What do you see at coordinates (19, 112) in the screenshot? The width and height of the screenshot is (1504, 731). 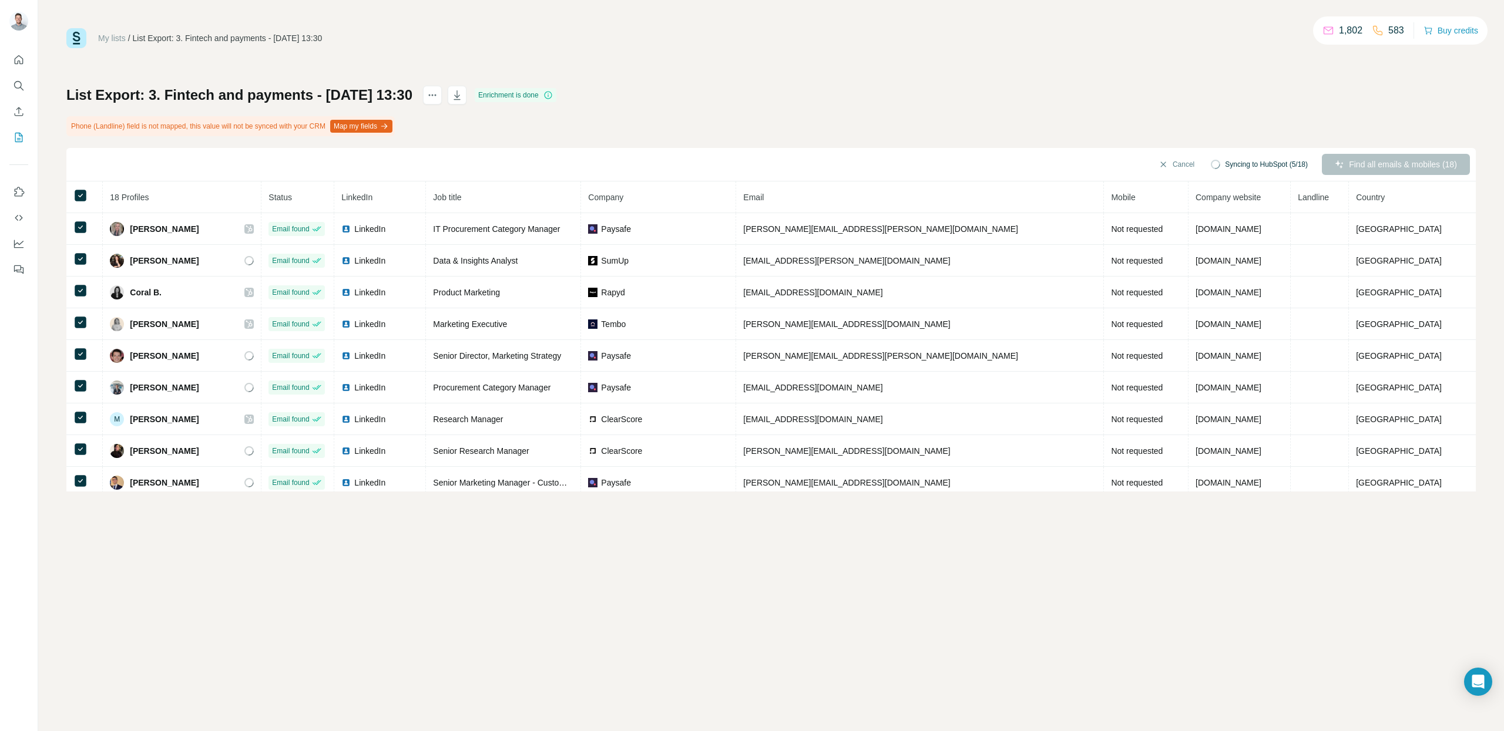 I see `button: Enrich CSV` at bounding box center [19, 112].